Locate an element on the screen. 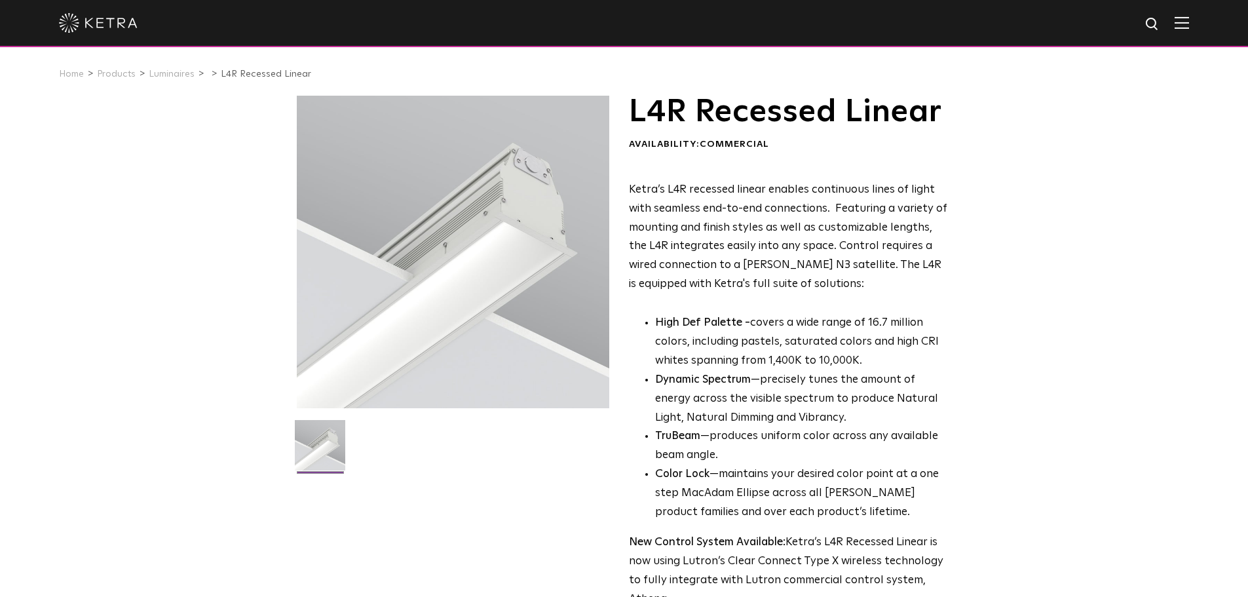  img: search icon is located at coordinates (1152, 24).